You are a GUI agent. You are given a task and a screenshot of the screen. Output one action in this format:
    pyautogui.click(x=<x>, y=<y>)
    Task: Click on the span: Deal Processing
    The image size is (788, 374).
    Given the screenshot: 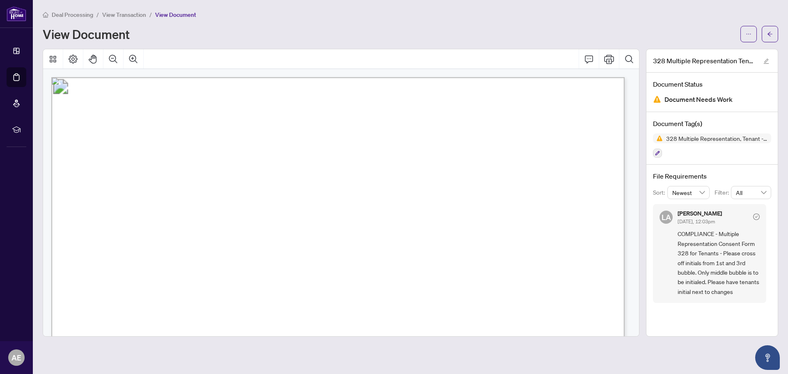 What is the action you would take?
    pyautogui.click(x=72, y=15)
    